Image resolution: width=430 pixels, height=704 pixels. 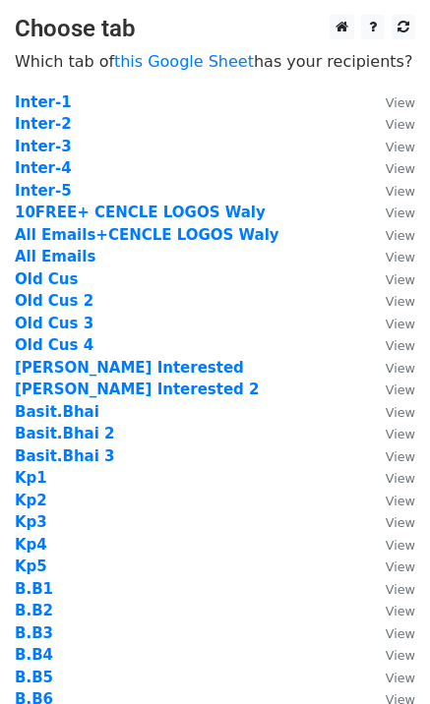 I want to click on a: Basit.Bhai 3, so click(x=65, y=456).